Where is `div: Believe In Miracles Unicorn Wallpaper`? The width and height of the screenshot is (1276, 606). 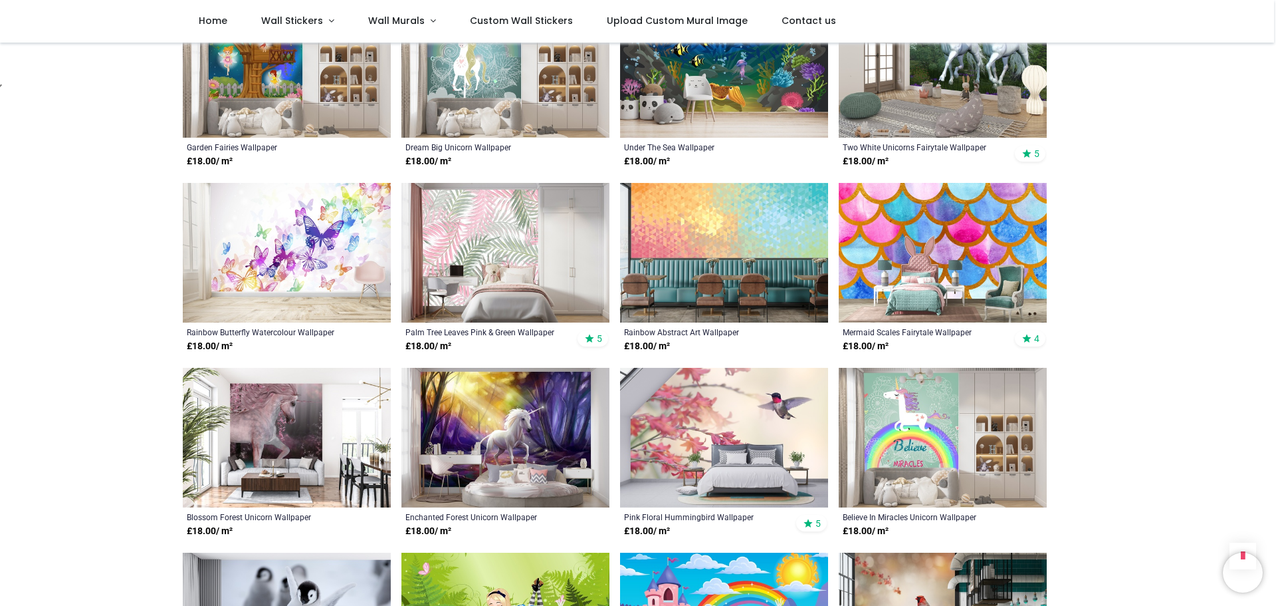
div: Believe In Miracles Unicorn Wallpaper is located at coordinates (923, 517).